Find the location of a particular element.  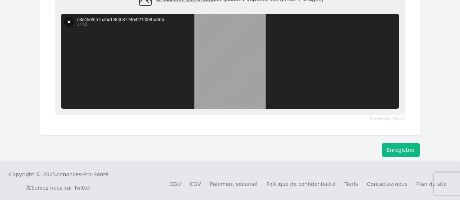

a: Politique de confidentialité is located at coordinates (301, 184).